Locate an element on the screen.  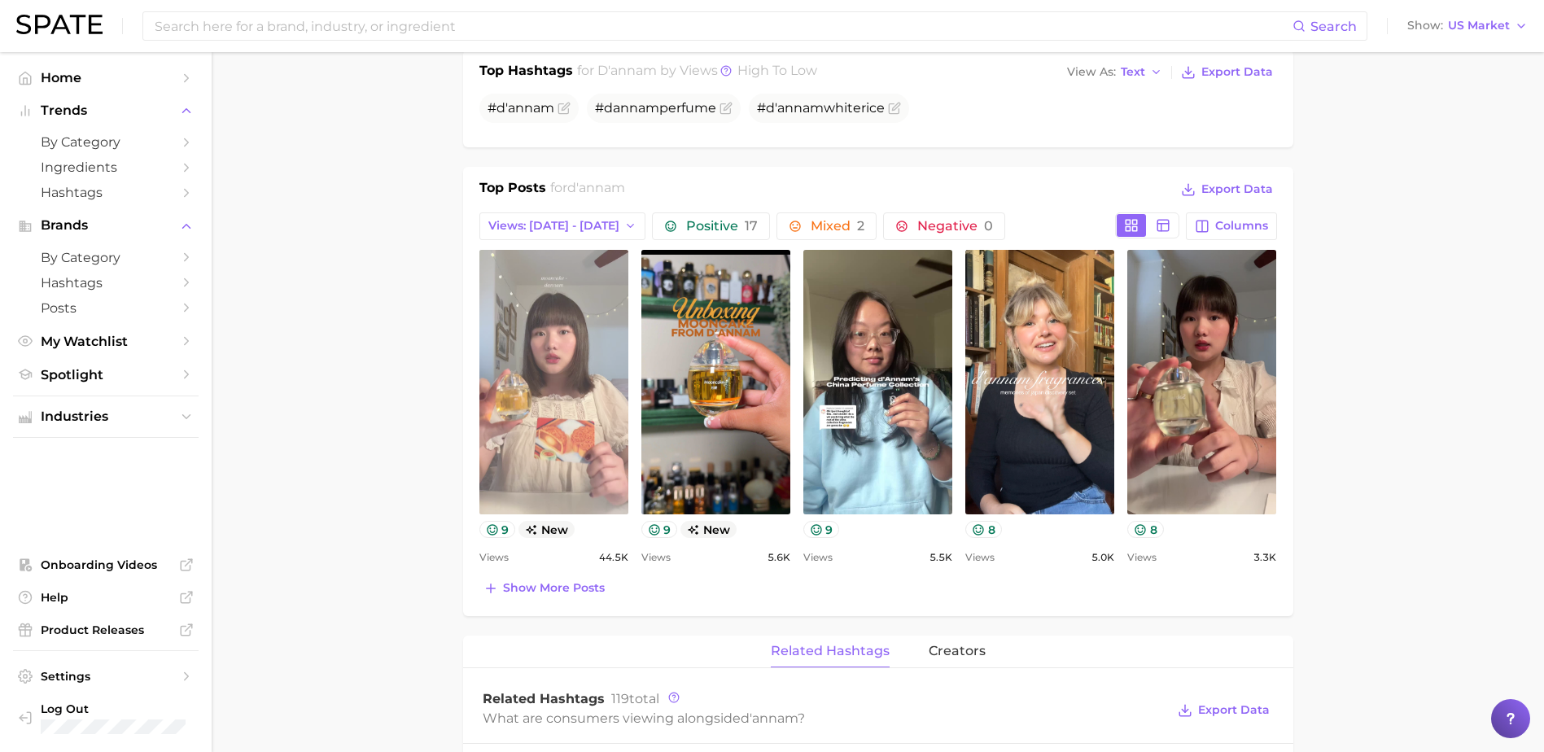
a: Log out. Currently logged in with e-mail christine.kappner@mane.com. is located at coordinates (106, 718).